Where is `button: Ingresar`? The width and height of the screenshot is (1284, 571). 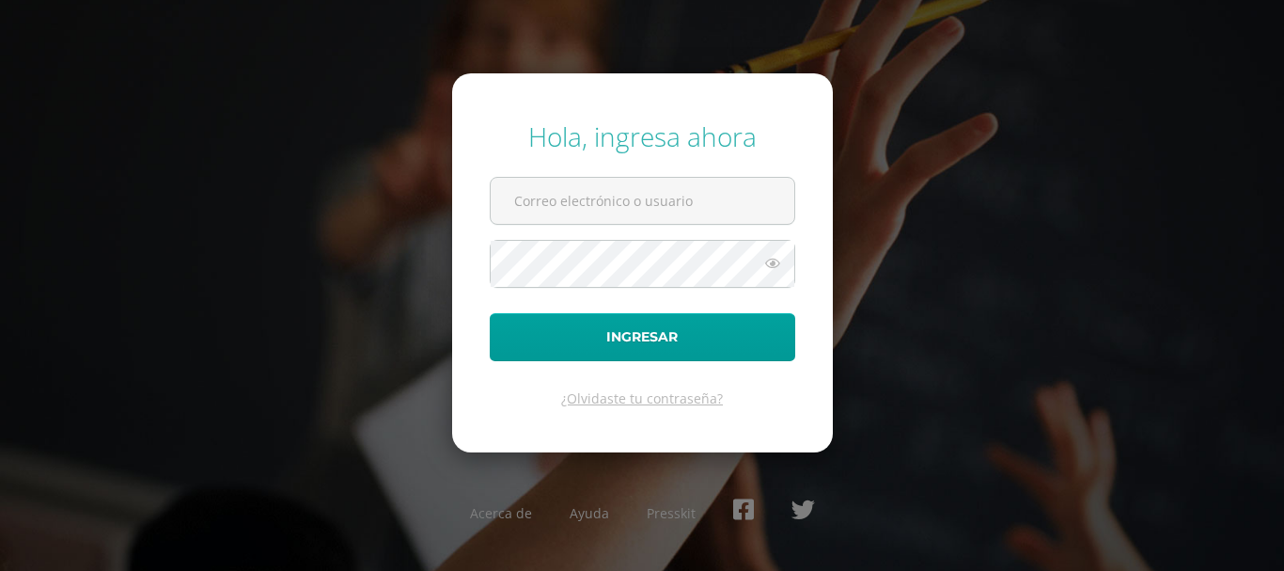
button: Ingresar is located at coordinates (642, 337).